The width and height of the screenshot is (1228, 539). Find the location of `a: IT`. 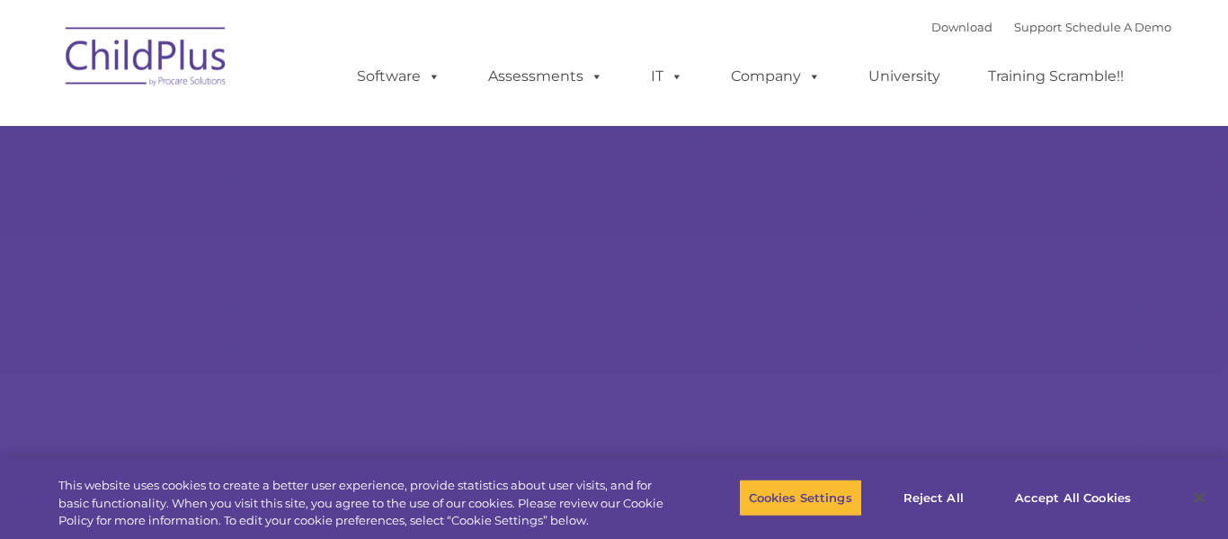

a: IT is located at coordinates (667, 76).